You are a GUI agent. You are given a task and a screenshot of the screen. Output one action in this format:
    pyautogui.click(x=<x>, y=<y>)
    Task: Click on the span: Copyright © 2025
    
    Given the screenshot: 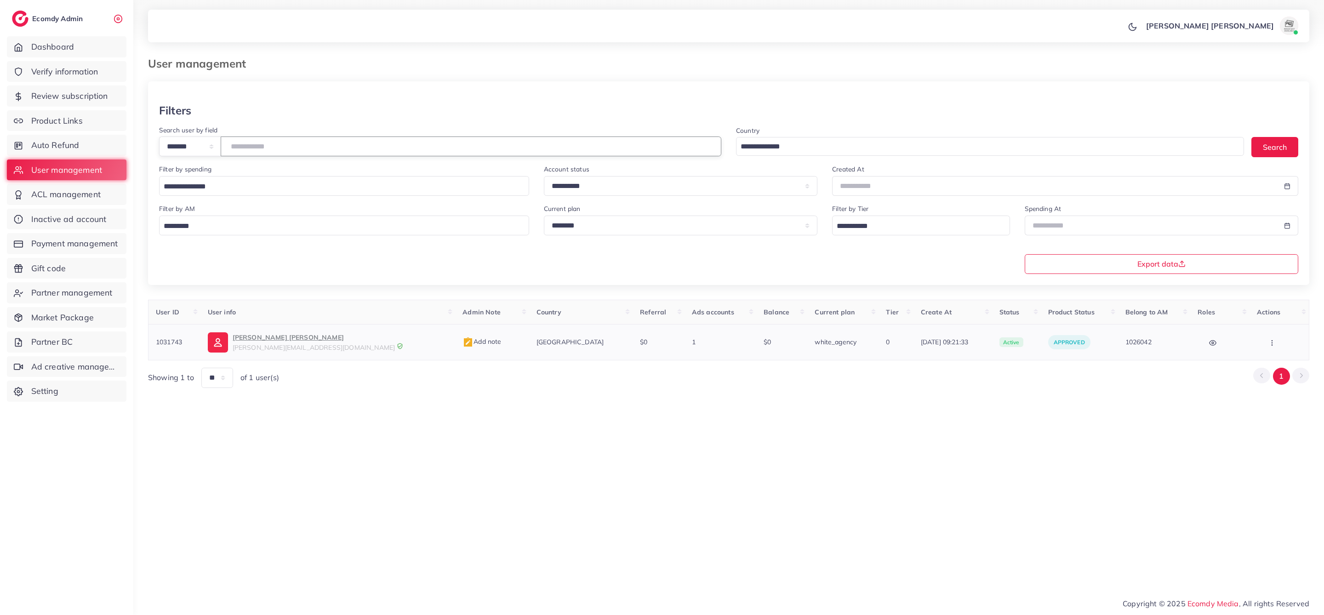 What is the action you would take?
    pyautogui.click(x=1216, y=604)
    